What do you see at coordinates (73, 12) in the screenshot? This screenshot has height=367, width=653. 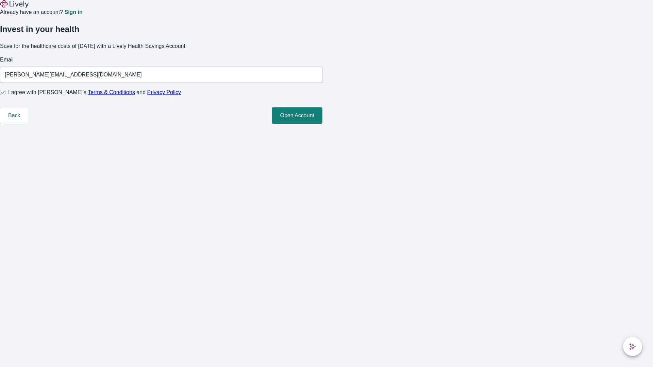 I see `div: Sign in` at bounding box center [73, 12].